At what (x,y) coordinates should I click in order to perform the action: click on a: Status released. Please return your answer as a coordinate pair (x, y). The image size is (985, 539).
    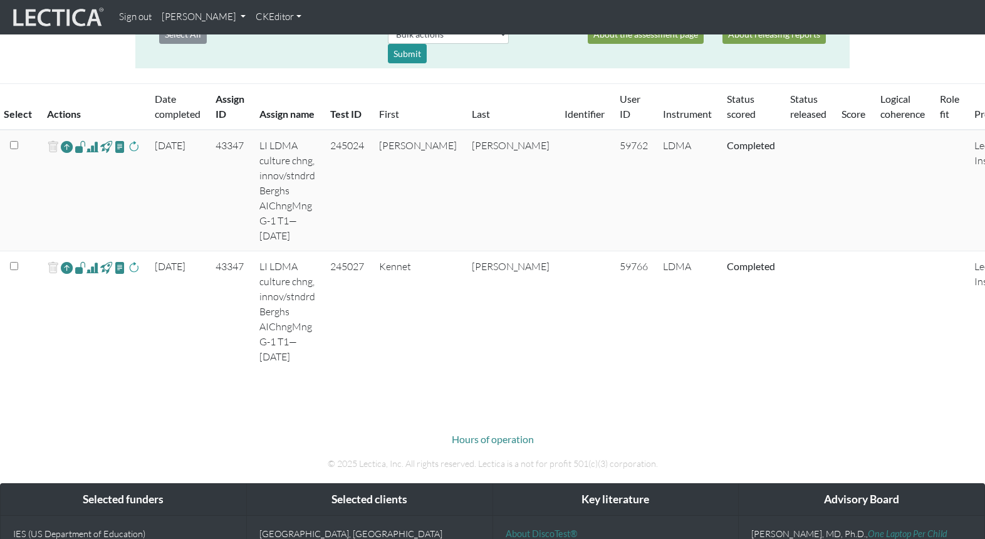
    Looking at the image, I should click on (808, 106).